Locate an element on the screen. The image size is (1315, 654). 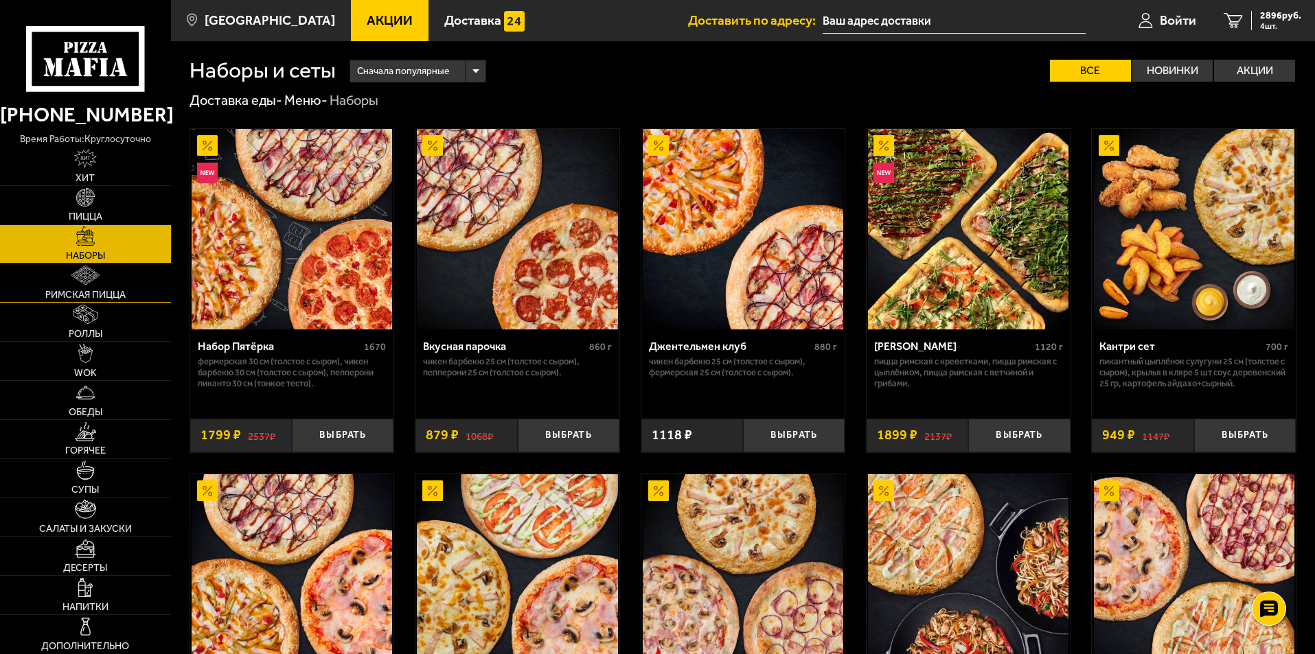
div: Наборы is located at coordinates (354, 101).